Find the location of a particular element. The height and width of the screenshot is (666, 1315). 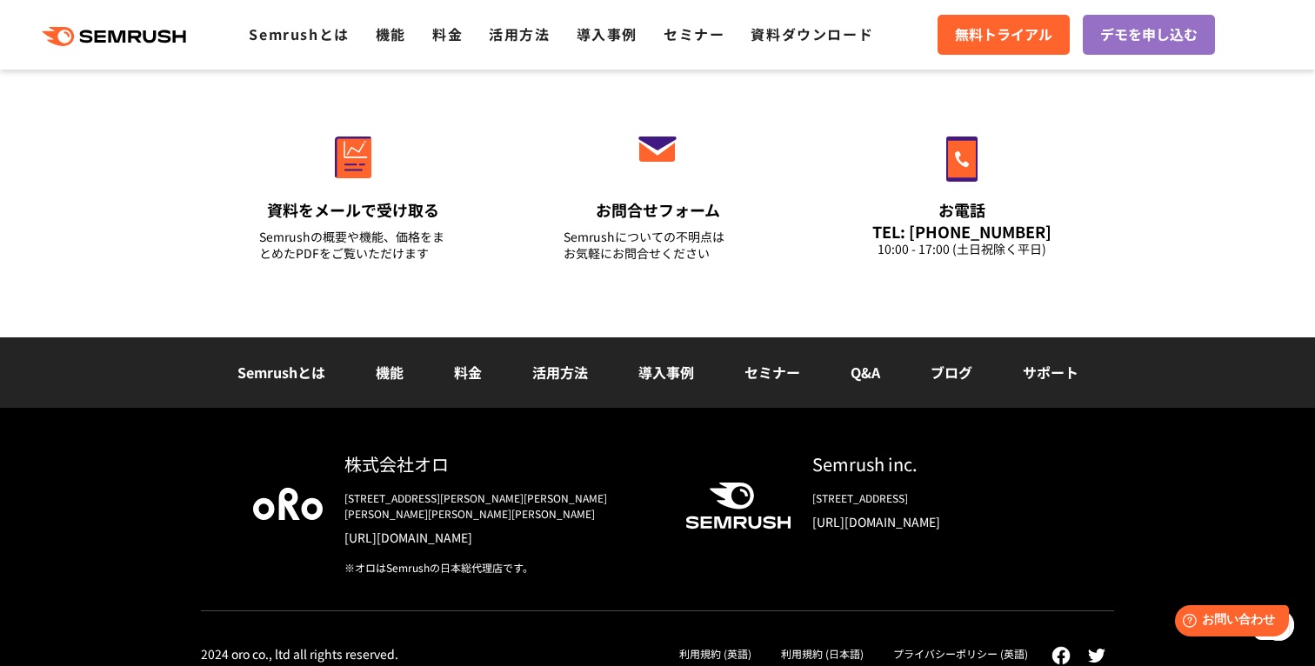

span: お問い合わせ is located at coordinates (78, 22).